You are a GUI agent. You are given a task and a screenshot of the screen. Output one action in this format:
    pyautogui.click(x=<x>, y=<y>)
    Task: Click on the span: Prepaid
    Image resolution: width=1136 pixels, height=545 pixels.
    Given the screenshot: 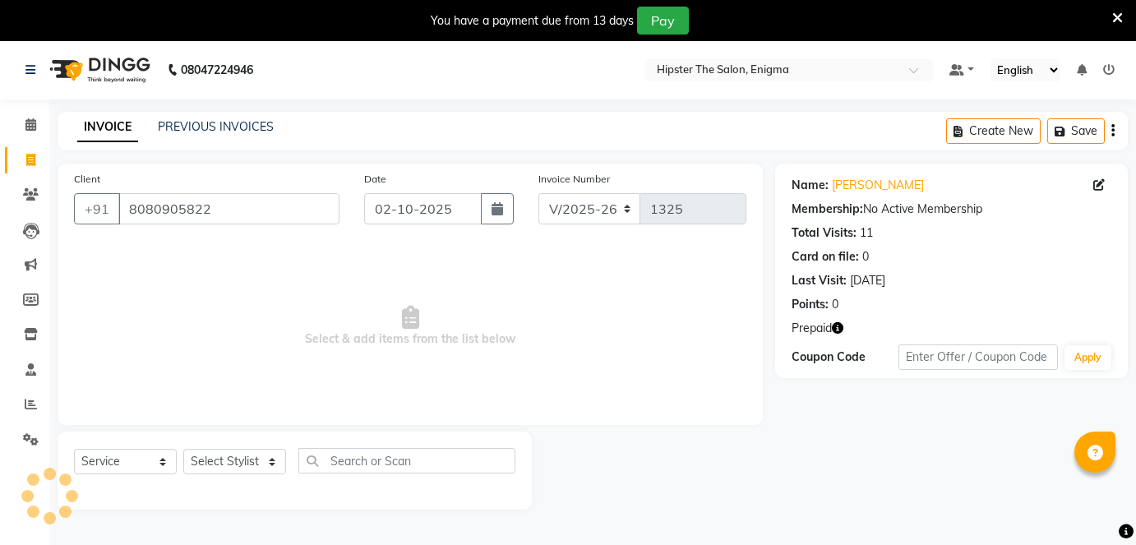 What is the action you would take?
    pyautogui.click(x=811, y=328)
    